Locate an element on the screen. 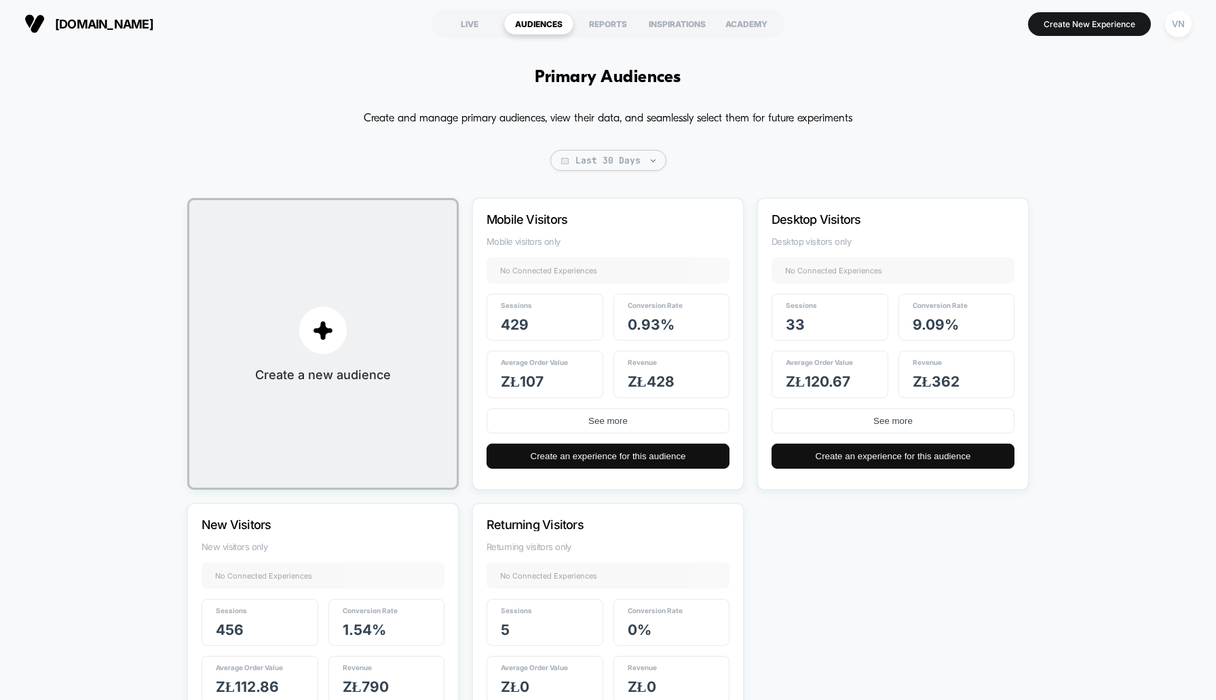 Image resolution: width=1216 pixels, height=700 pixels. span: Mobile visitors only is located at coordinates (608, 242).